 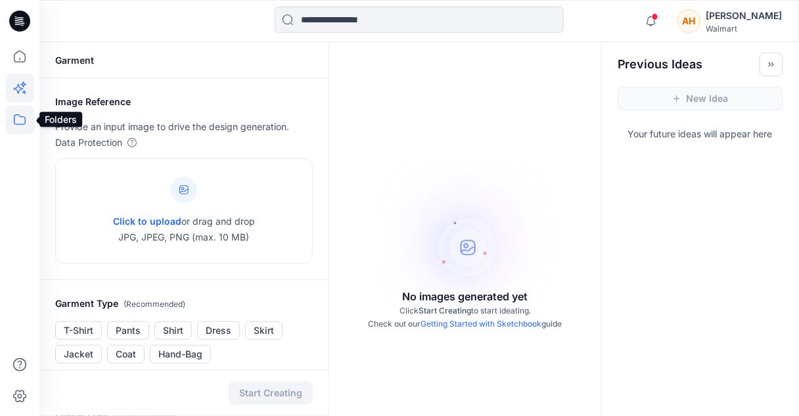 I want to click on button: Hand-Bag, so click(x=180, y=354).